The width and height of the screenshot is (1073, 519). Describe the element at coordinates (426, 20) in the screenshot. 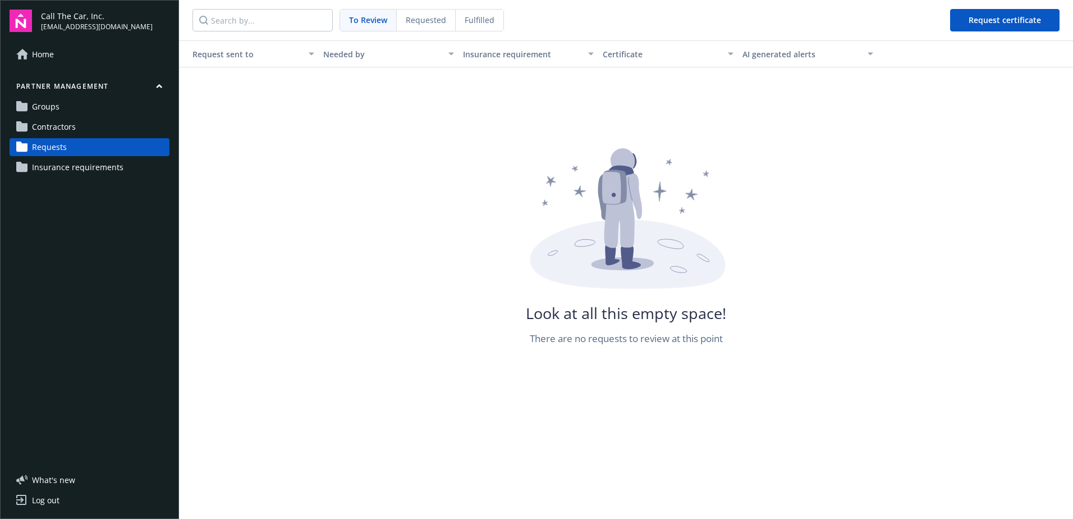

I see `span: Requested` at that location.